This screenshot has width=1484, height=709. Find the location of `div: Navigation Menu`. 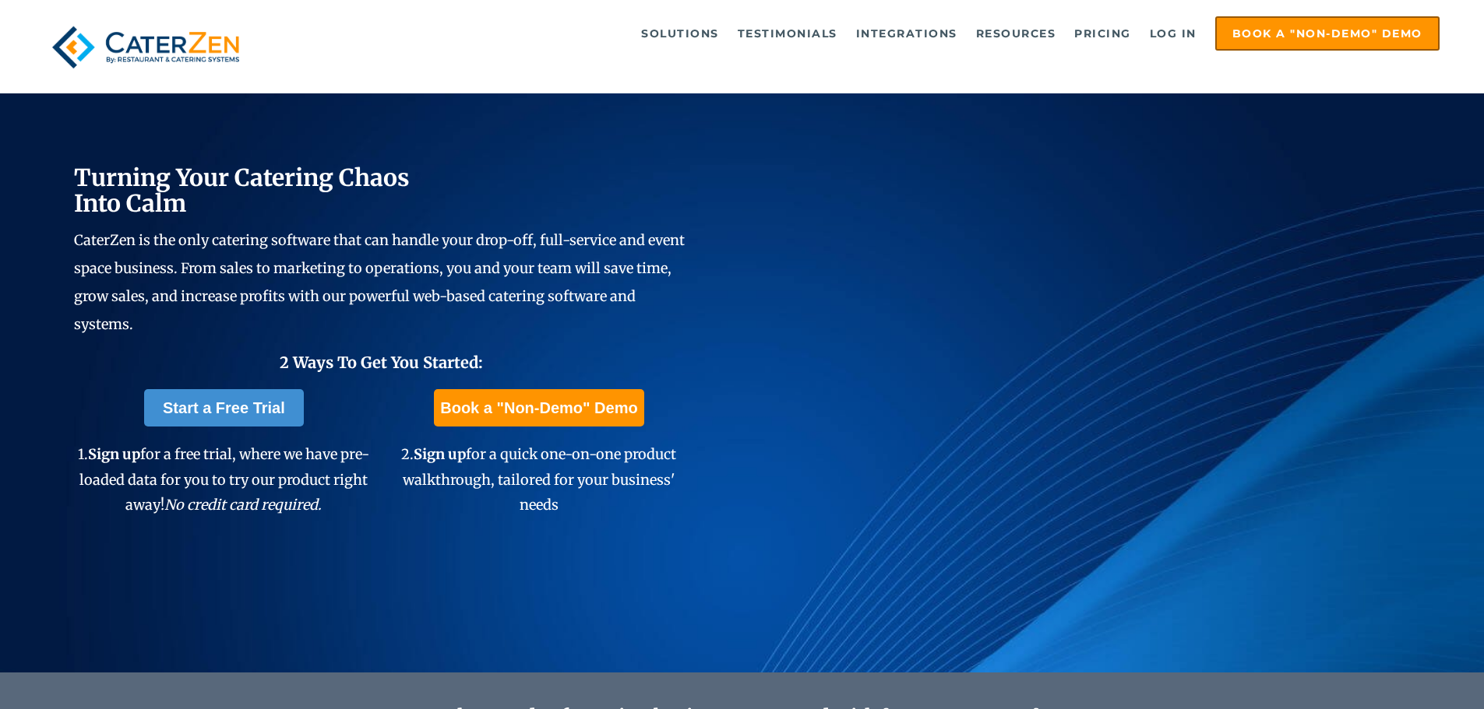

div: Navigation Menu is located at coordinates (861, 33).